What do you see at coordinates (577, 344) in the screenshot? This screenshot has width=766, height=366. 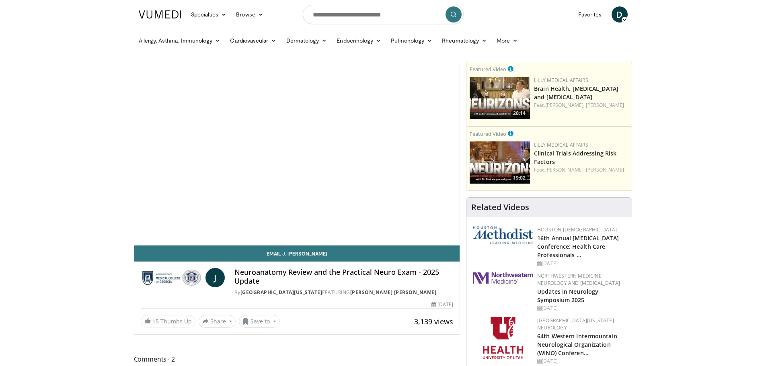 I see `a: 64th Western Intermountain Neurological Organization (WINO) Conferen…` at bounding box center [577, 344].